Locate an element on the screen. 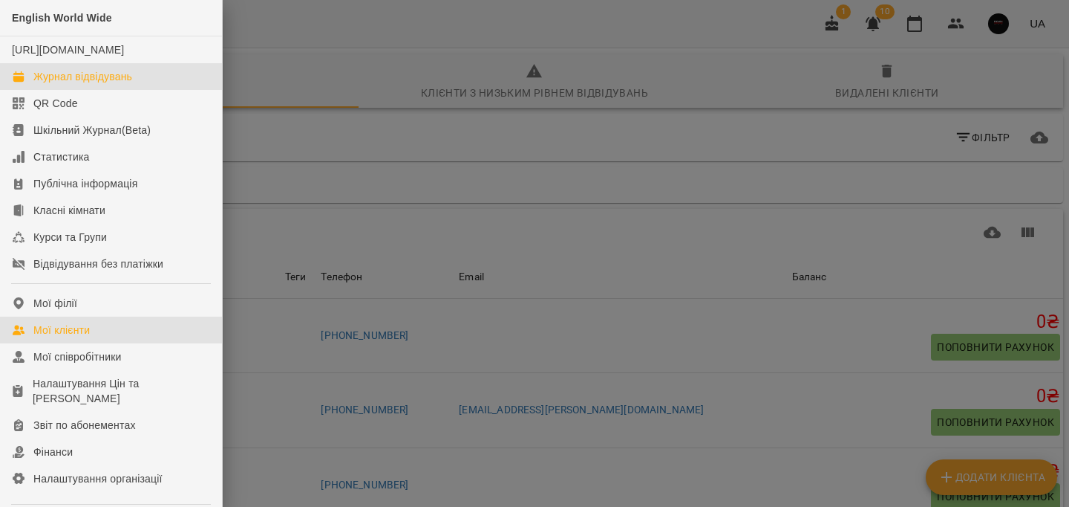 The width and height of the screenshot is (1069, 507). div: Статистика is located at coordinates (62, 157).